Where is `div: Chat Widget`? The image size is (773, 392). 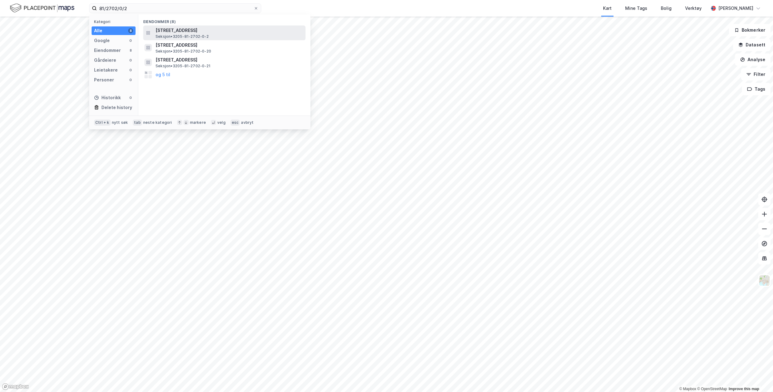 div: Chat Widget is located at coordinates (758, 377).